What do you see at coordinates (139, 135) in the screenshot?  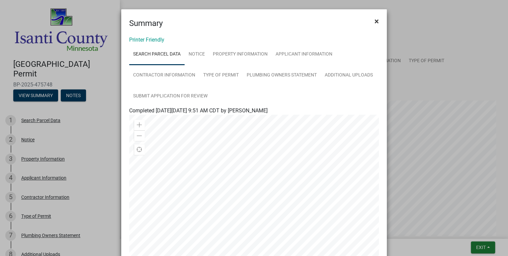 I see `div: Zoom out` at bounding box center [139, 135].